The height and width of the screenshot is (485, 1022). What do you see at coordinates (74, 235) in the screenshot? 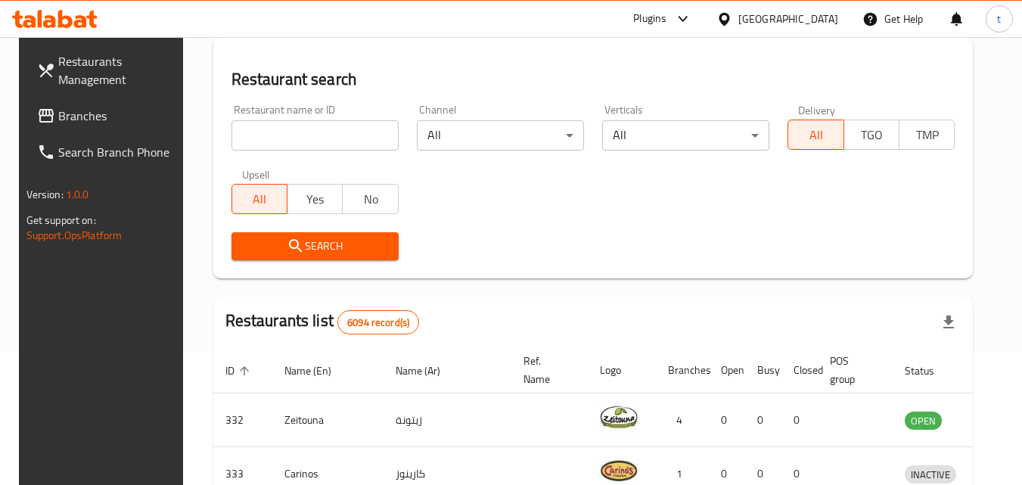
I see `a: Support.OpsPlatform` at bounding box center [74, 235].